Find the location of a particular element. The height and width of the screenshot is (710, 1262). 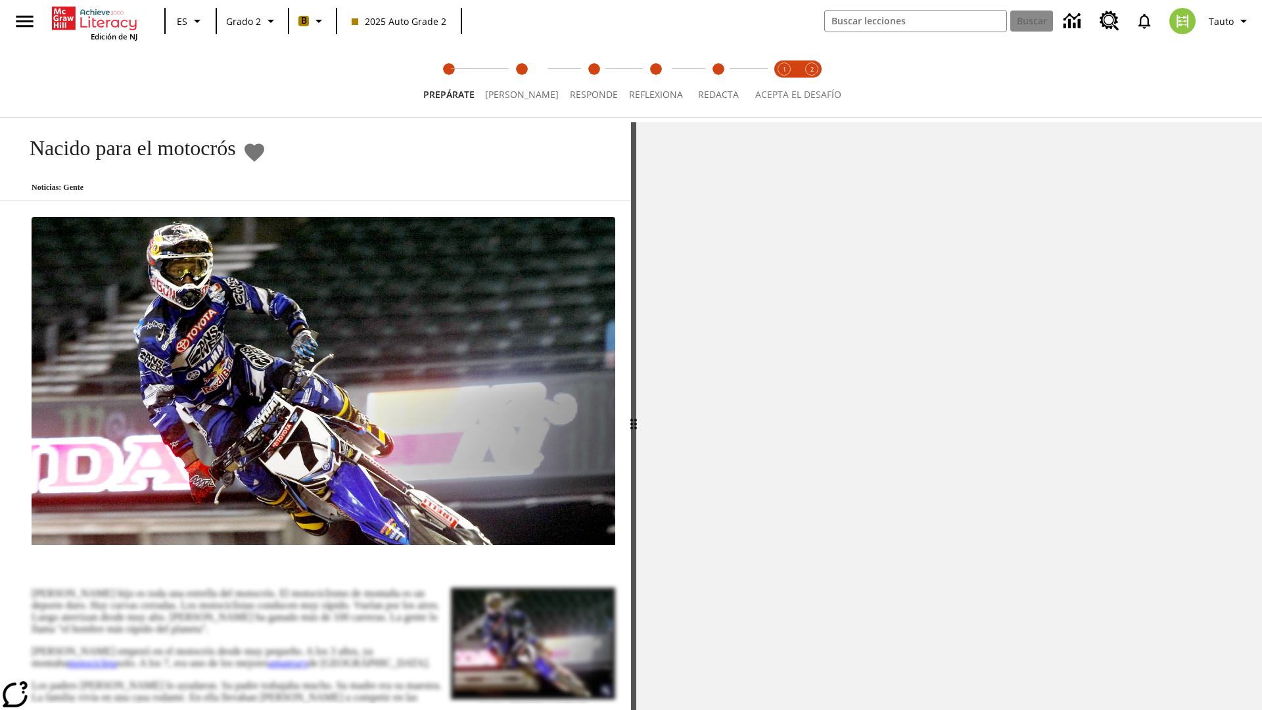

button: Grado: Grado 2, Elige un grado is located at coordinates (252, 21).